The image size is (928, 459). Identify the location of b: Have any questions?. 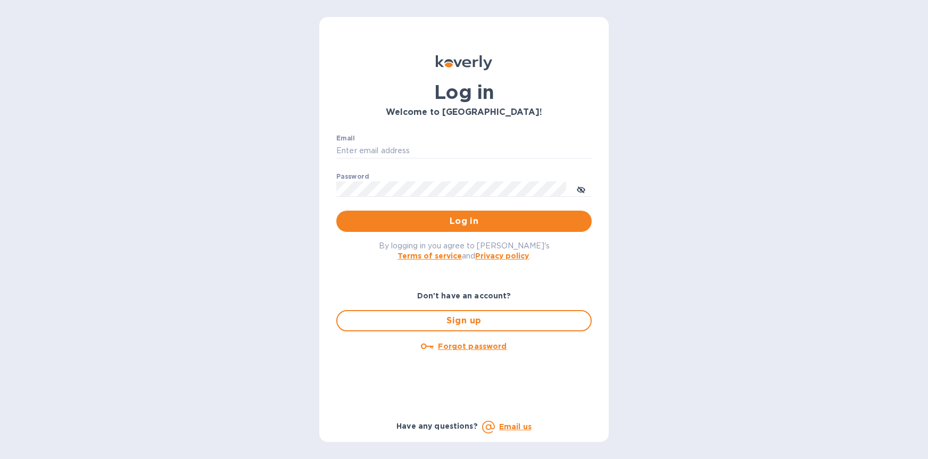
(437, 426).